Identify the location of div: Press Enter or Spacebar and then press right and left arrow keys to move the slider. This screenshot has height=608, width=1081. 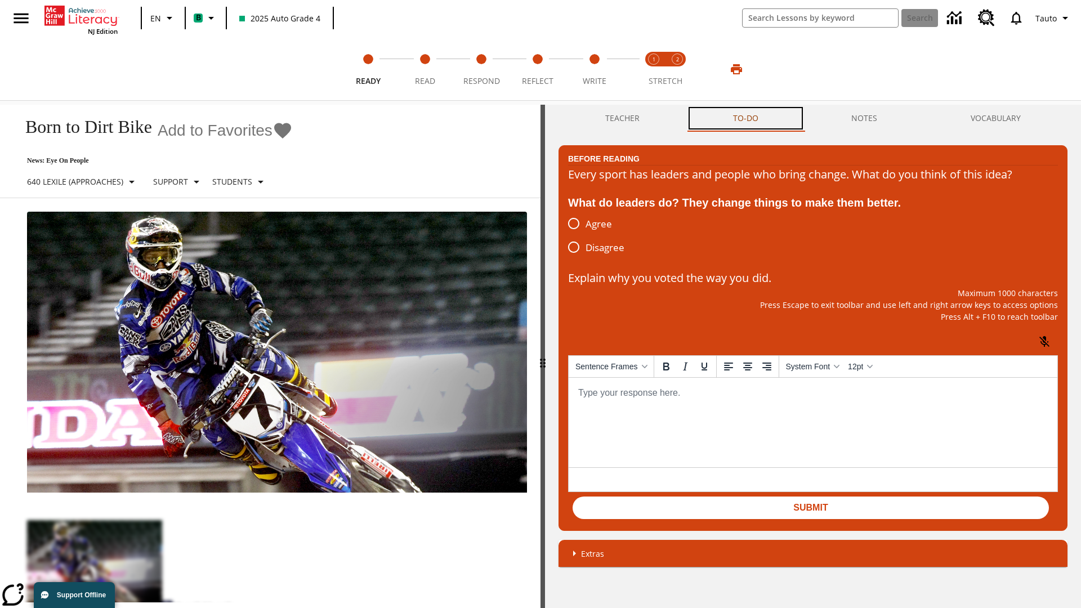
(543, 356).